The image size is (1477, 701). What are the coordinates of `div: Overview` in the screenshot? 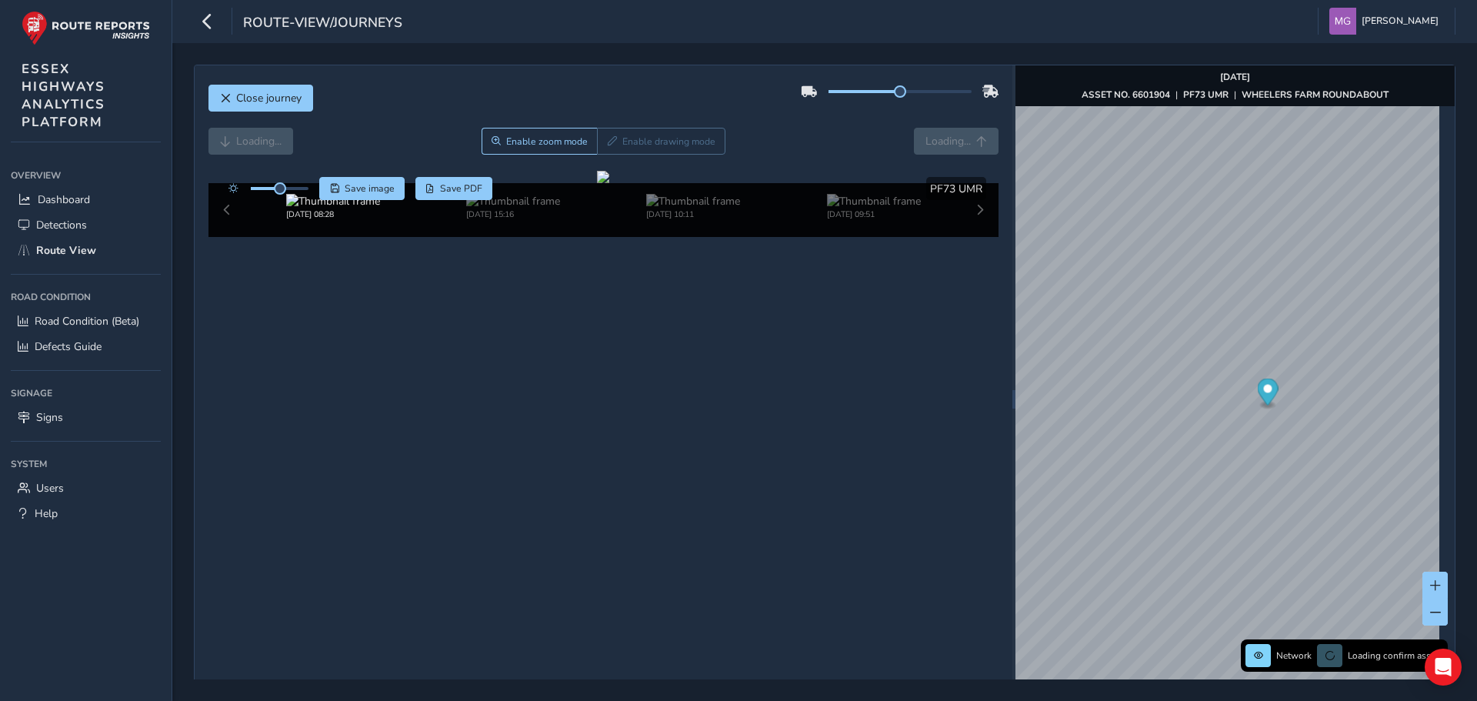 It's located at (85, 175).